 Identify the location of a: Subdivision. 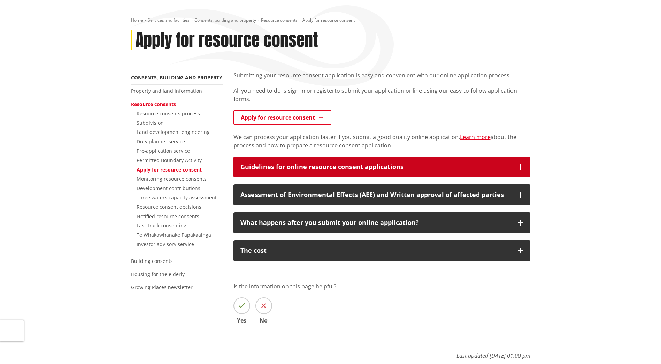
(150, 123).